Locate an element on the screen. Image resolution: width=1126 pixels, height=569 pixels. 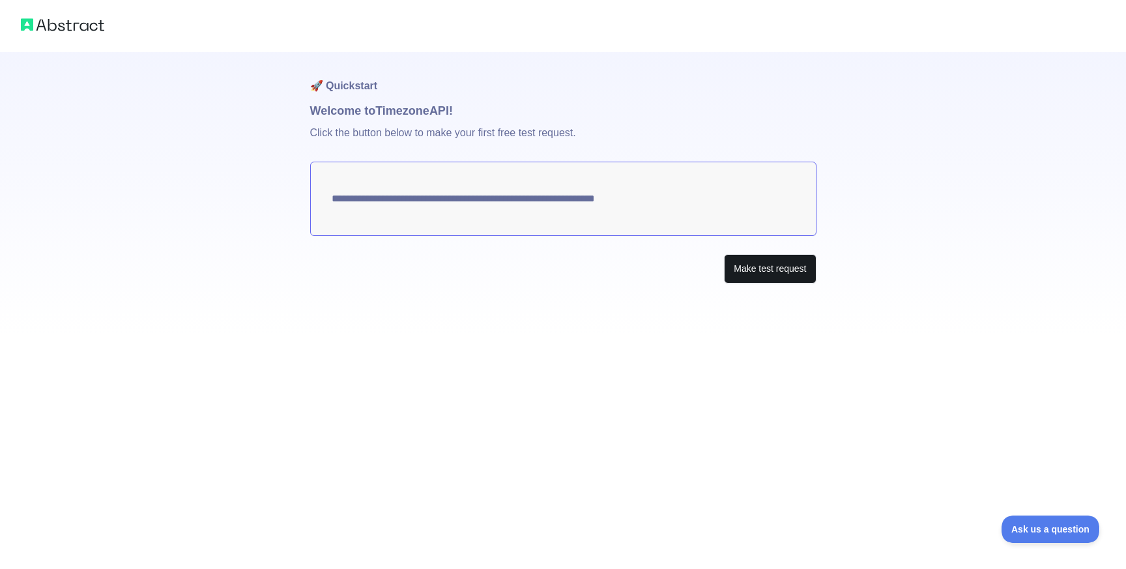
img: Abstract logo is located at coordinates (63, 25).